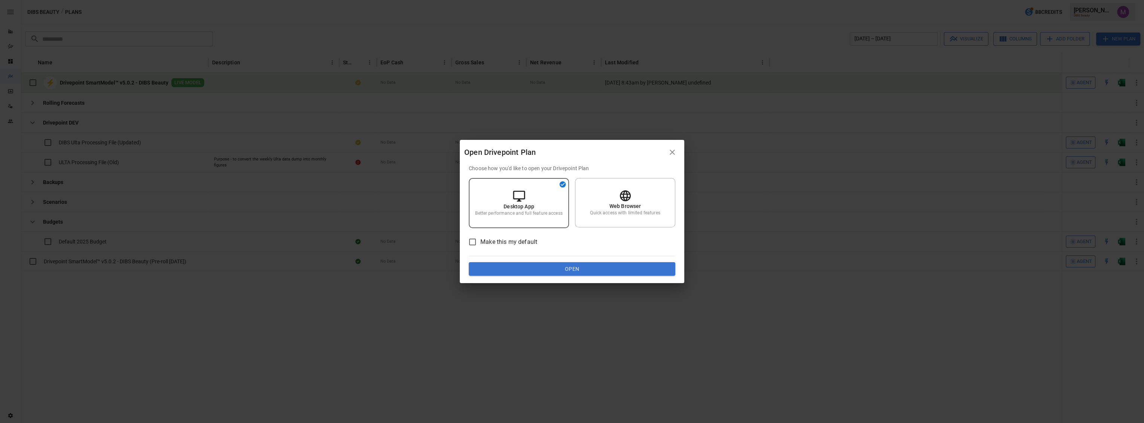  I want to click on p: Quick access with limited features, so click(625, 213).